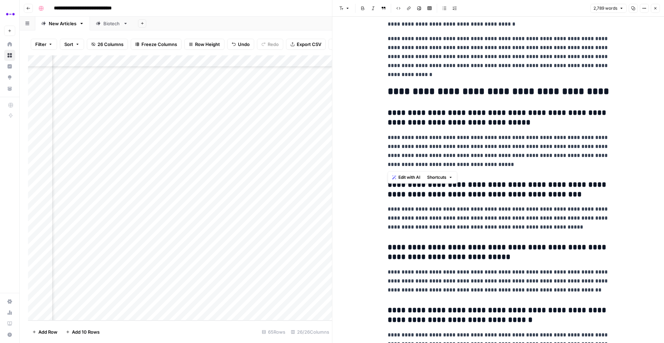 This screenshot has height=343, width=664. What do you see at coordinates (48, 332) in the screenshot?
I see `span: Add Row` at bounding box center [48, 332].